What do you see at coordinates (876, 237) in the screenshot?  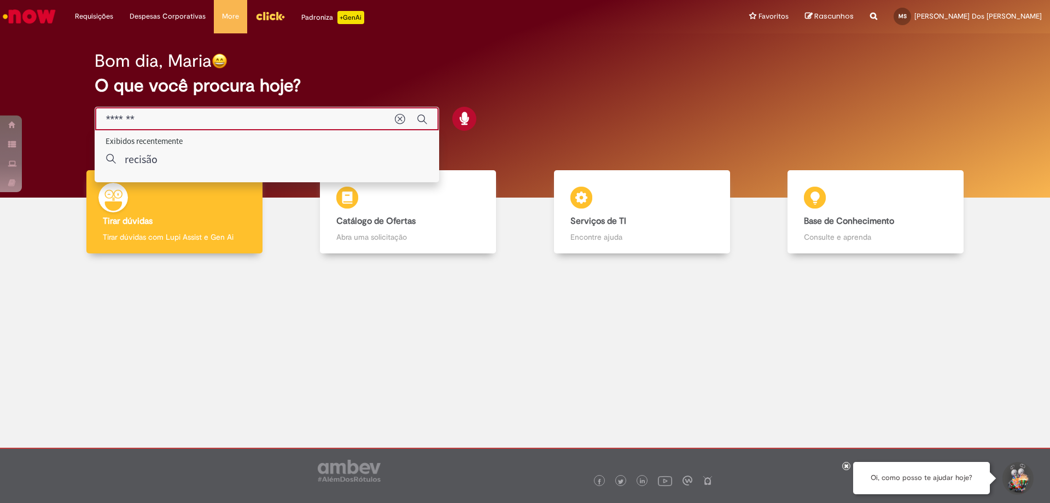 I see `p: Consulte e aprenda` at bounding box center [876, 237].